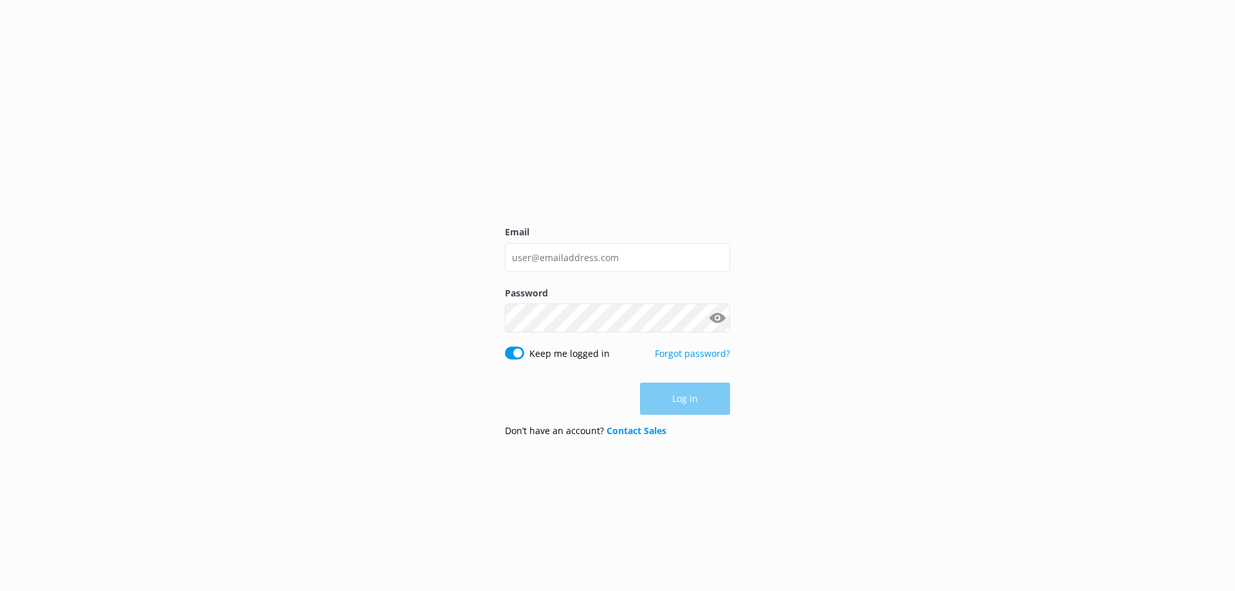 The width and height of the screenshot is (1235, 591). I want to click on p: Don’t have an account?, so click(585, 431).